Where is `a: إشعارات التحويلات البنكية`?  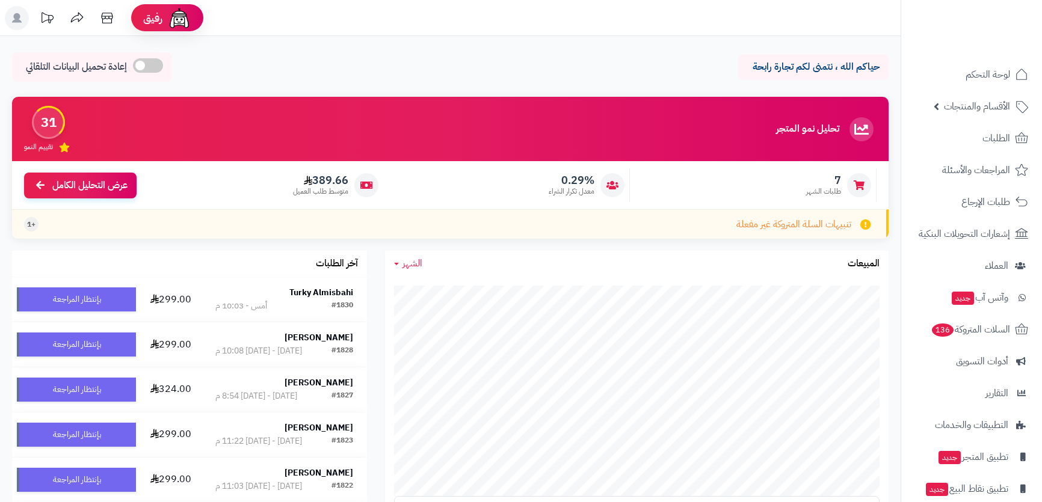 a: إشعارات التحويلات البنكية is located at coordinates (971, 234).